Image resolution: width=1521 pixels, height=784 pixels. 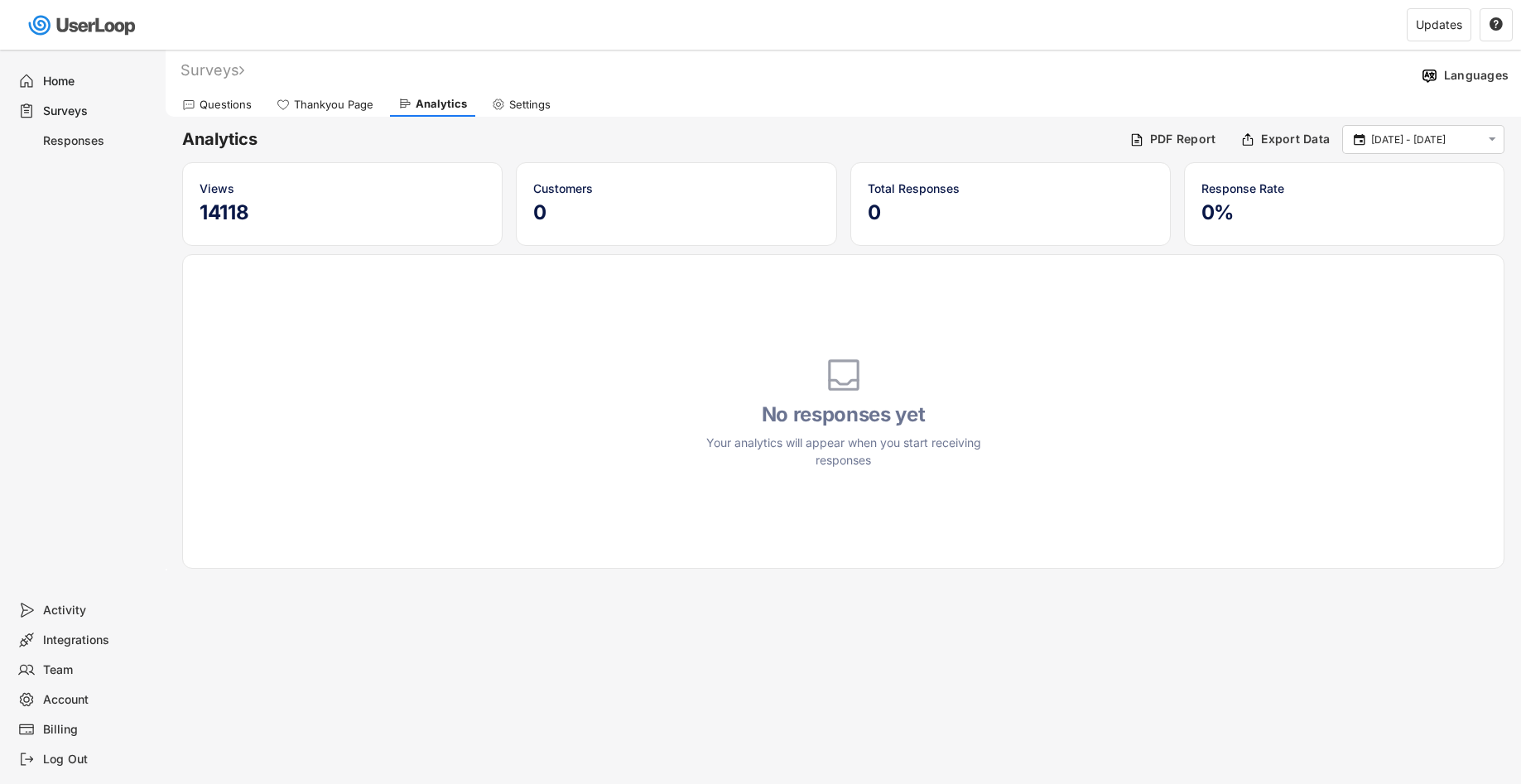 What do you see at coordinates (676, 188) in the screenshot?
I see `div: Customers` at bounding box center [676, 188].